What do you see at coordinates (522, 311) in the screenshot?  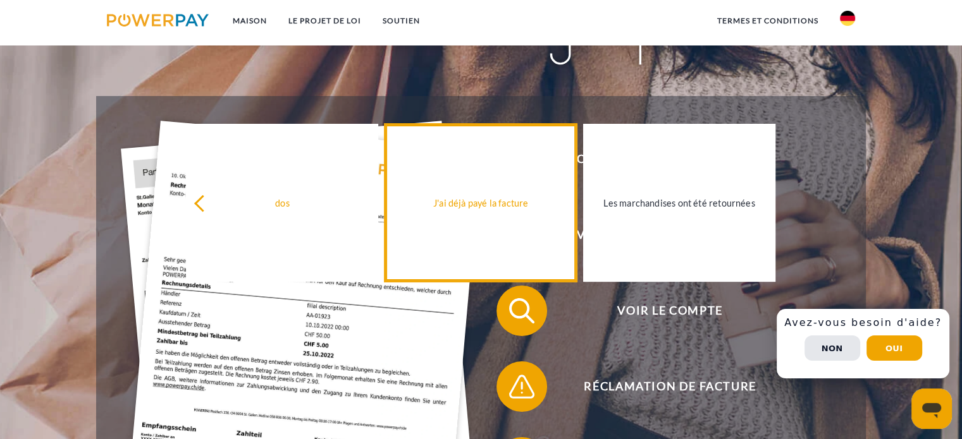 I see `img: qb_search.svg` at bounding box center [522, 311].